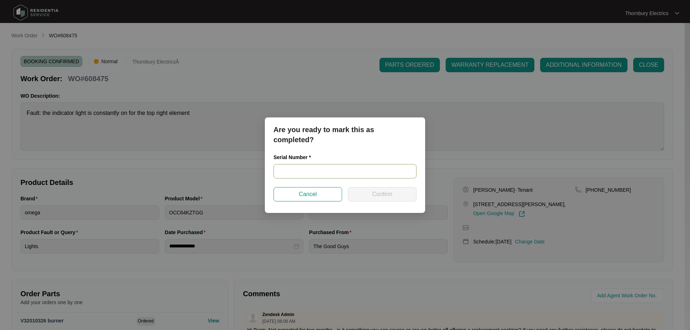 Image resolution: width=690 pixels, height=330 pixels. I want to click on button: Cancel, so click(308, 194).